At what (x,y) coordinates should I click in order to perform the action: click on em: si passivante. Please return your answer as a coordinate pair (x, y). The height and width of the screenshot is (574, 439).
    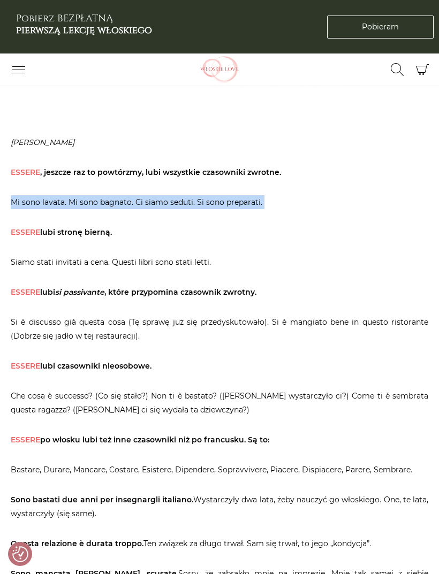
    Looking at the image, I should click on (80, 292).